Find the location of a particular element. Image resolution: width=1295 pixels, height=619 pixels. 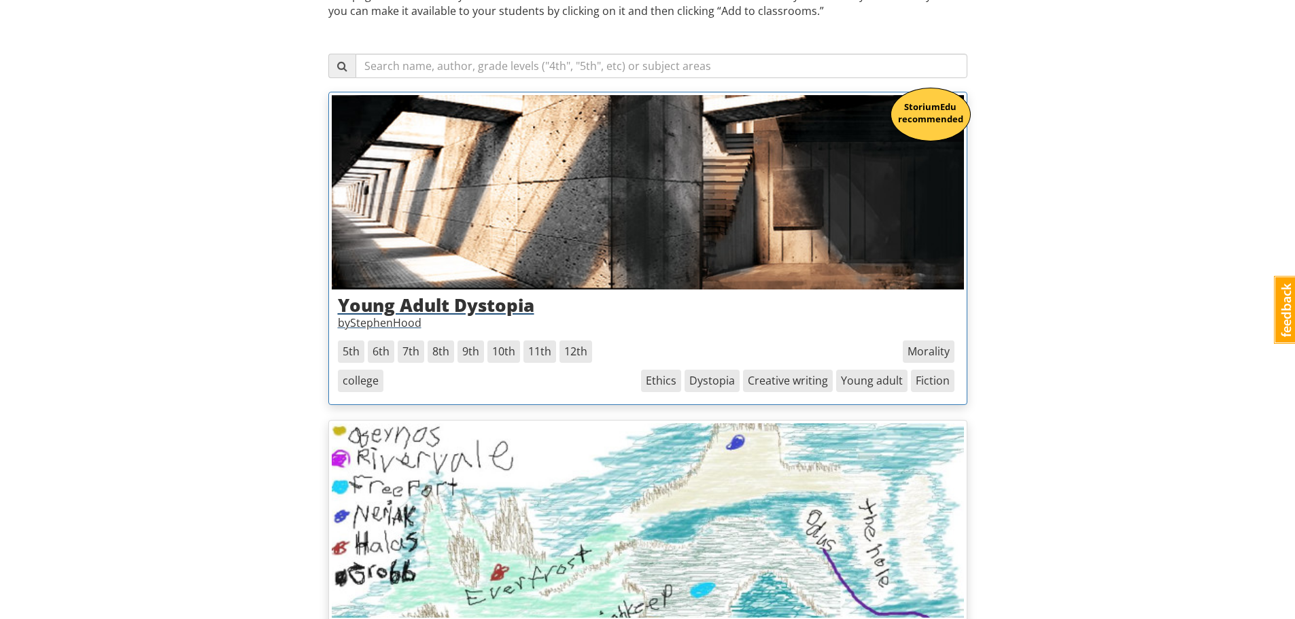

span: Creative writing is located at coordinates (788, 381).